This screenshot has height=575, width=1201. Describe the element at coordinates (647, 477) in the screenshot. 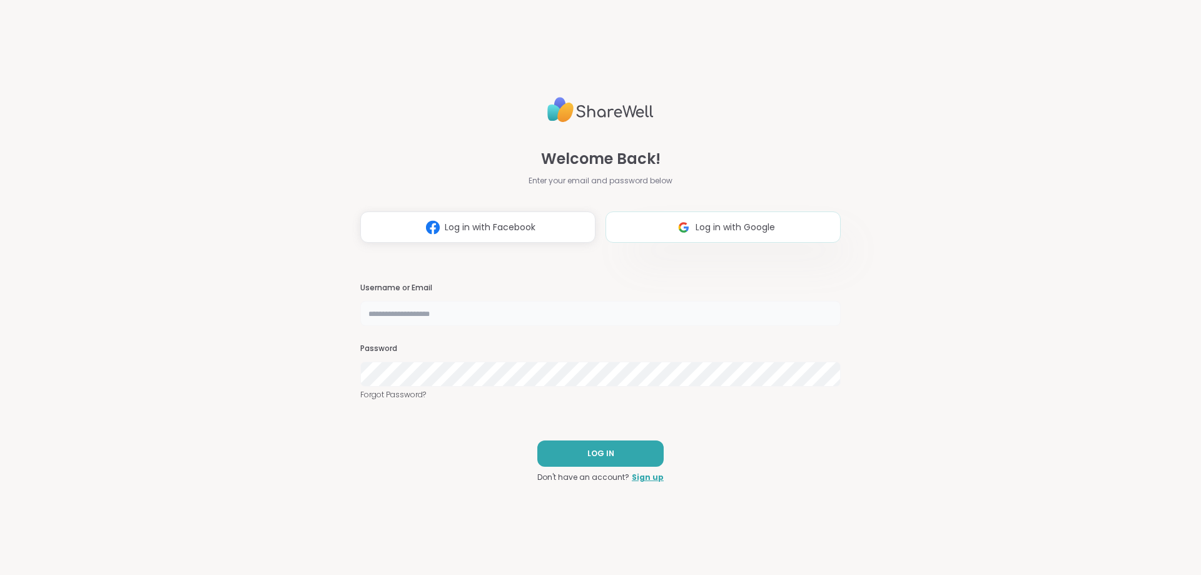

I see `a: Sign up` at that location.